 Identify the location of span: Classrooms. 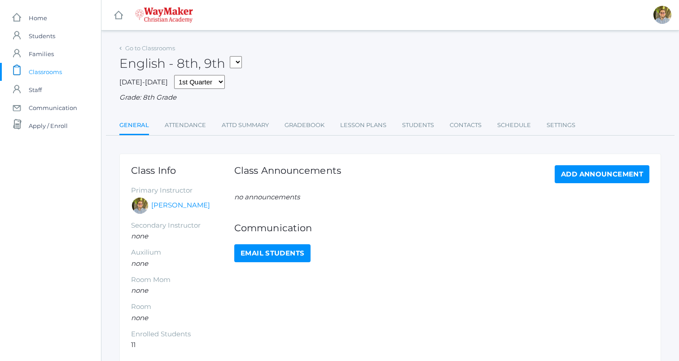
(45, 72).